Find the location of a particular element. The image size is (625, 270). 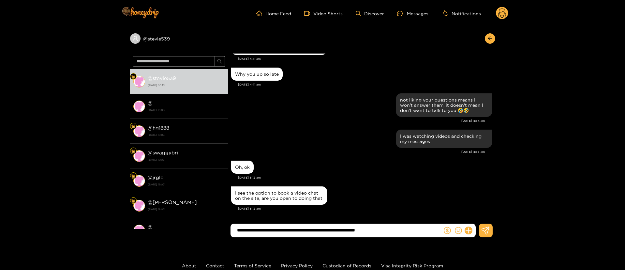

div: @stevie539 is located at coordinates (179, 38).